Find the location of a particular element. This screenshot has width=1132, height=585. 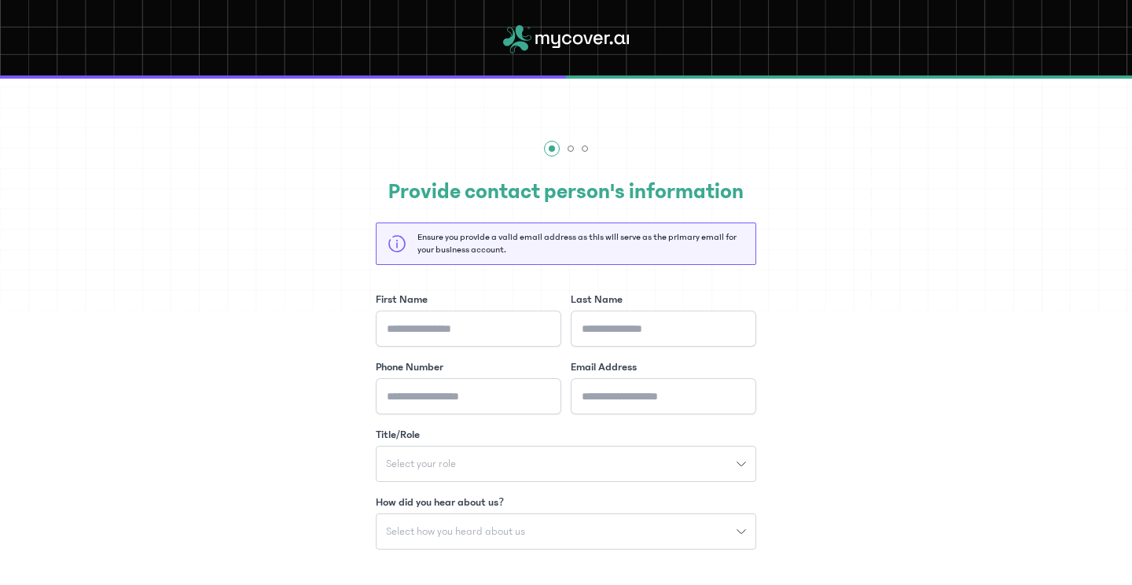

label: First Name is located at coordinates (402, 300).